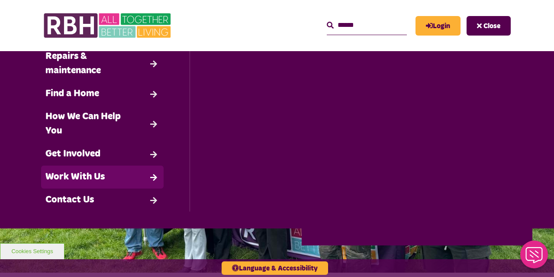 The height and width of the screenshot is (277, 554). Describe the element at coordinates (102, 93) in the screenshot. I see `a: Find a Home` at that location.